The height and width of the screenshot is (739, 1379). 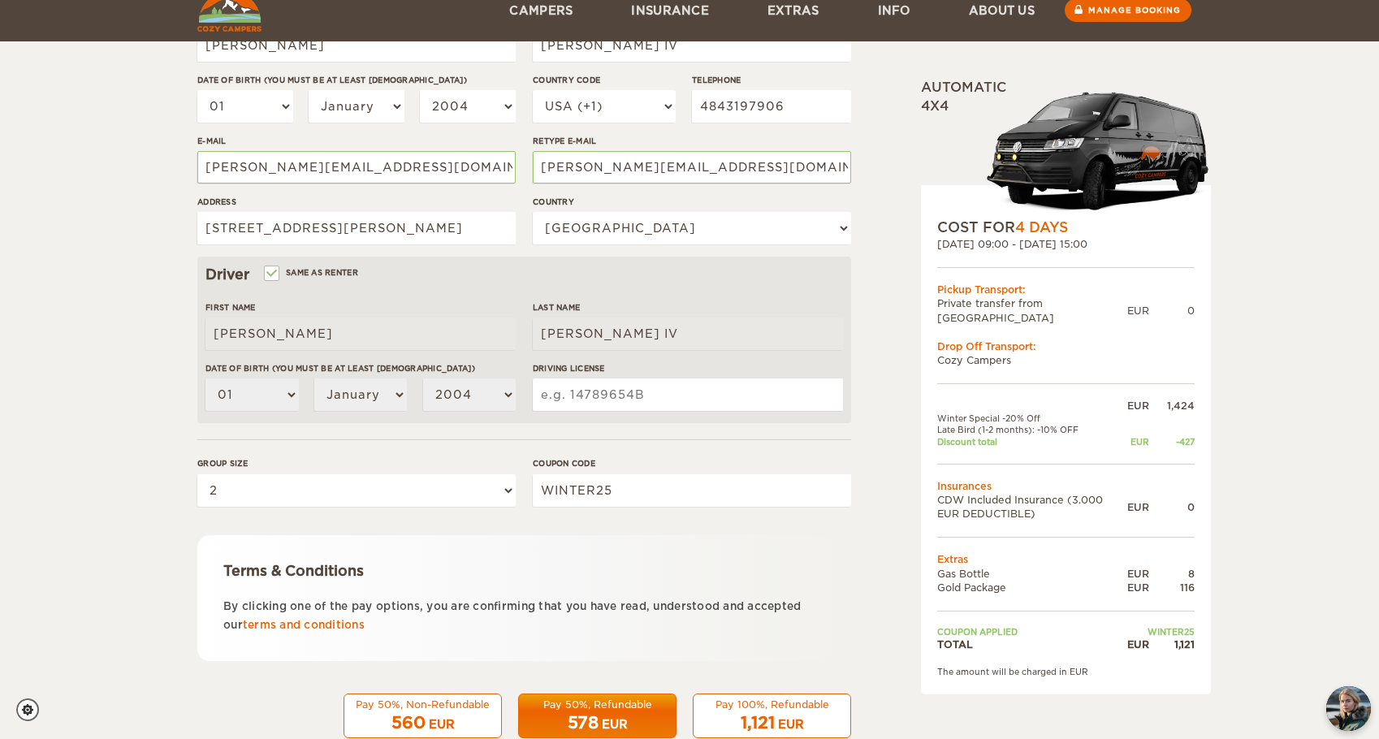 I want to click on span: 560, so click(x=408, y=723).